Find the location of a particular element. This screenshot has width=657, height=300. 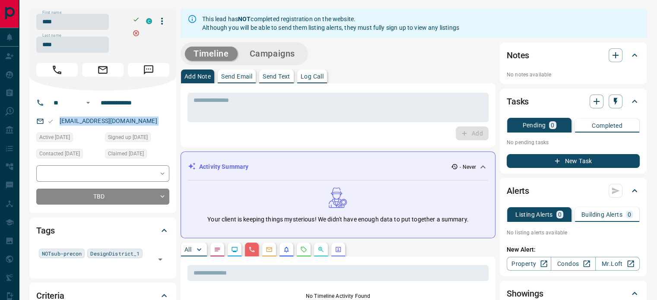

div: Tags is located at coordinates (103, 231).